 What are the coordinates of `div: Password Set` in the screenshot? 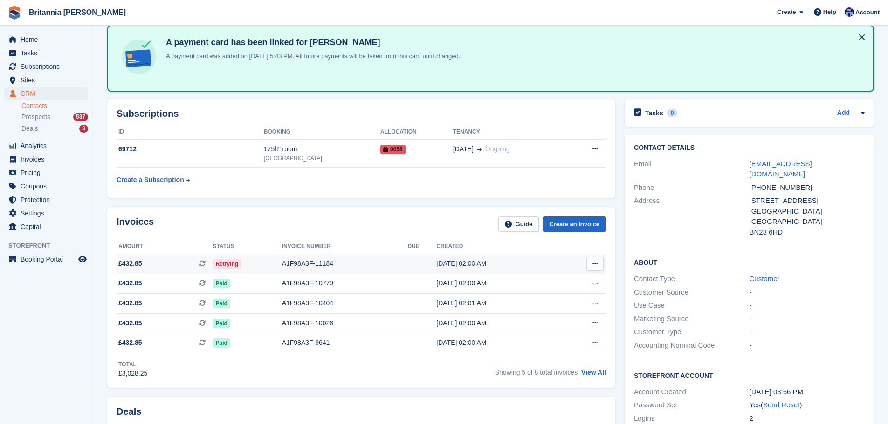 It's located at (691, 405).